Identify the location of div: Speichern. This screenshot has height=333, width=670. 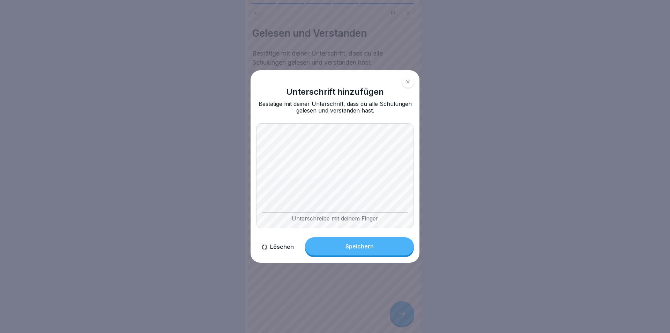
(360, 246).